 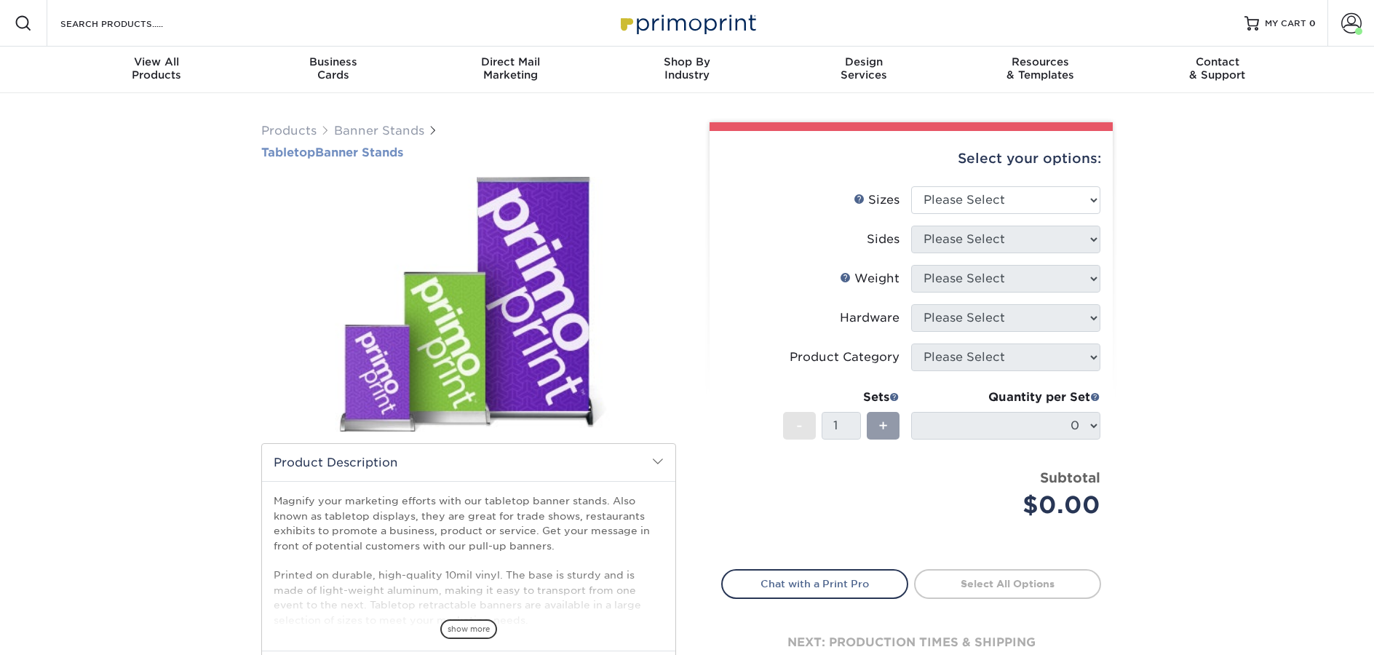 I want to click on div: Sets, so click(x=841, y=397).